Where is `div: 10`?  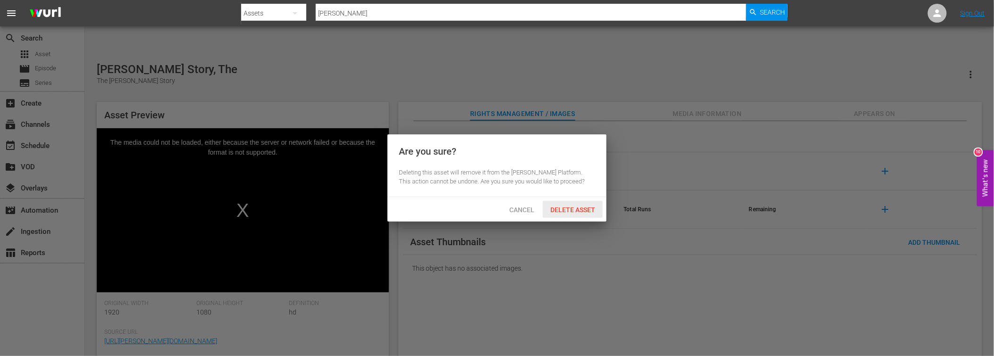
div: 10 is located at coordinates (978, 152).